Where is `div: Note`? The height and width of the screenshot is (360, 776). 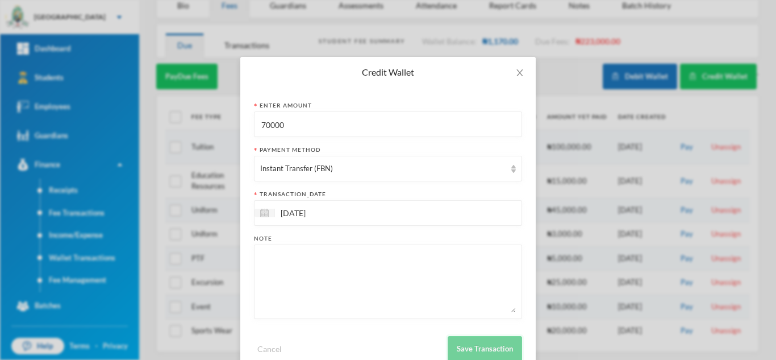 div: Note is located at coordinates (388, 238).